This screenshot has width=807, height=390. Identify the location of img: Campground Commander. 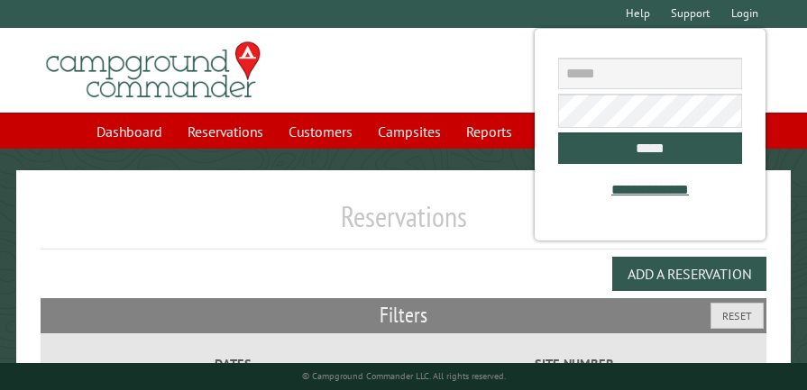
(153, 70).